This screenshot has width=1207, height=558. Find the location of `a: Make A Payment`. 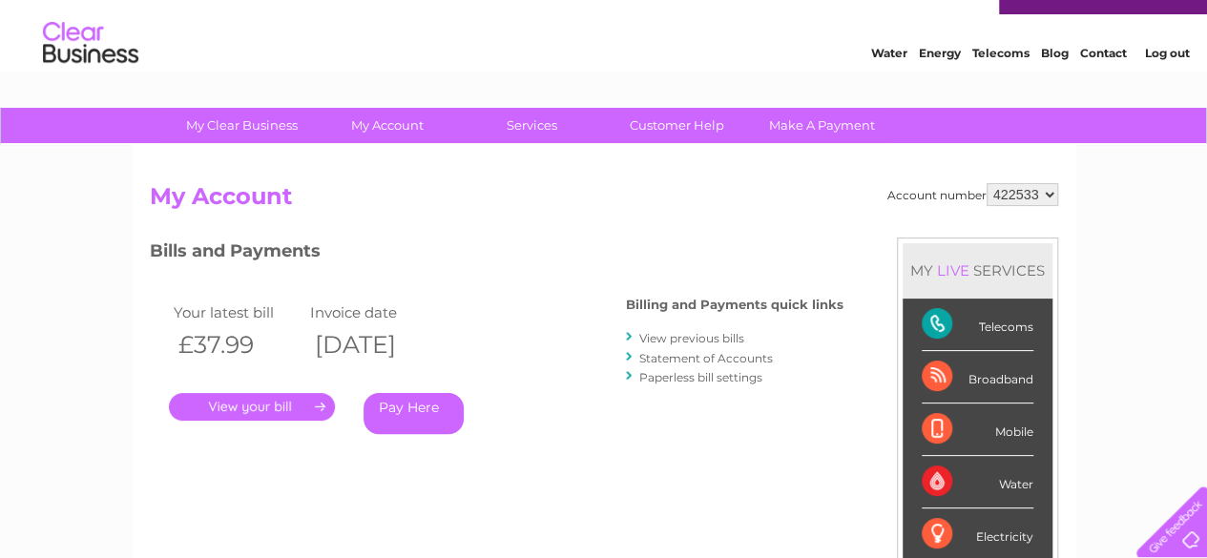

a: Make A Payment is located at coordinates (821, 125).